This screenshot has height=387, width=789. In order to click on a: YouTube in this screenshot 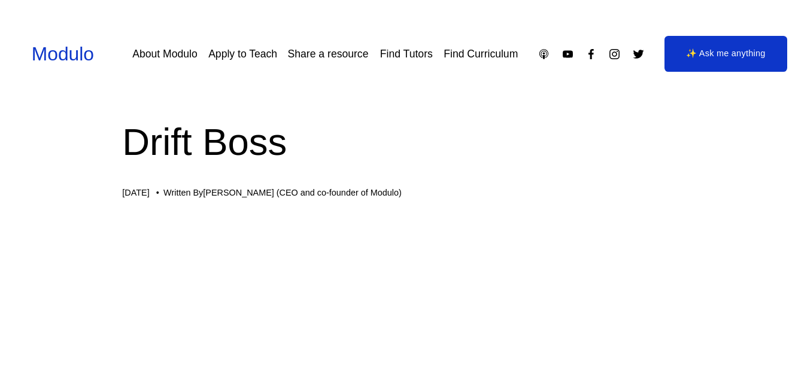, I will do `click(568, 54)`.